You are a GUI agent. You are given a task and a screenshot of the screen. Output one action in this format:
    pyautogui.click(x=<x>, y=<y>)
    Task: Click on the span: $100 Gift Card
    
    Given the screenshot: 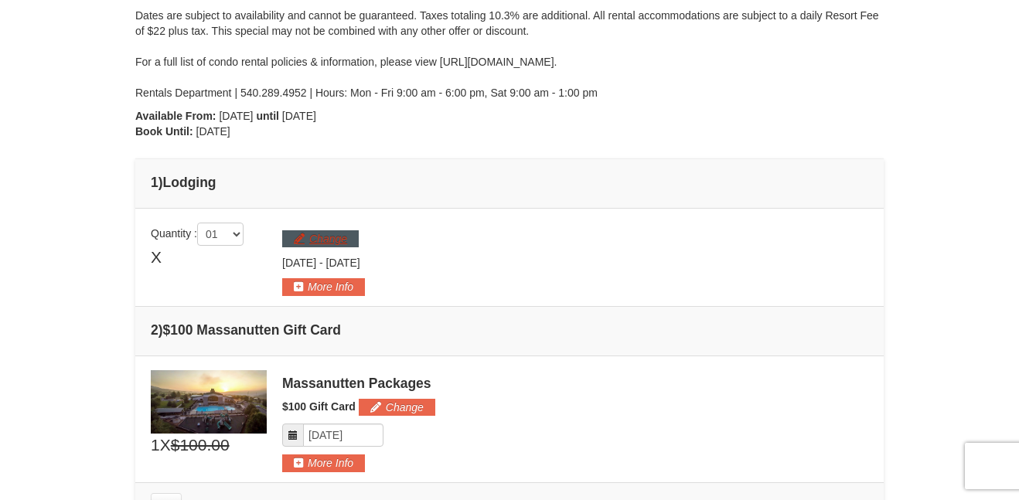 What is the action you would take?
    pyautogui.click(x=318, y=407)
    